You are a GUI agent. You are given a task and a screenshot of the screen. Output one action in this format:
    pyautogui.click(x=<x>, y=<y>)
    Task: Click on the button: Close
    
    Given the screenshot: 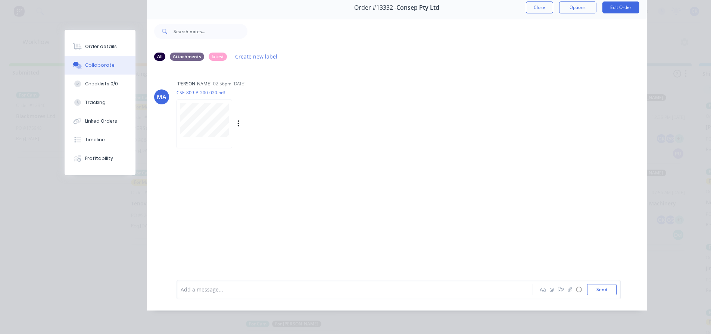 What is the action you would take?
    pyautogui.click(x=539, y=7)
    